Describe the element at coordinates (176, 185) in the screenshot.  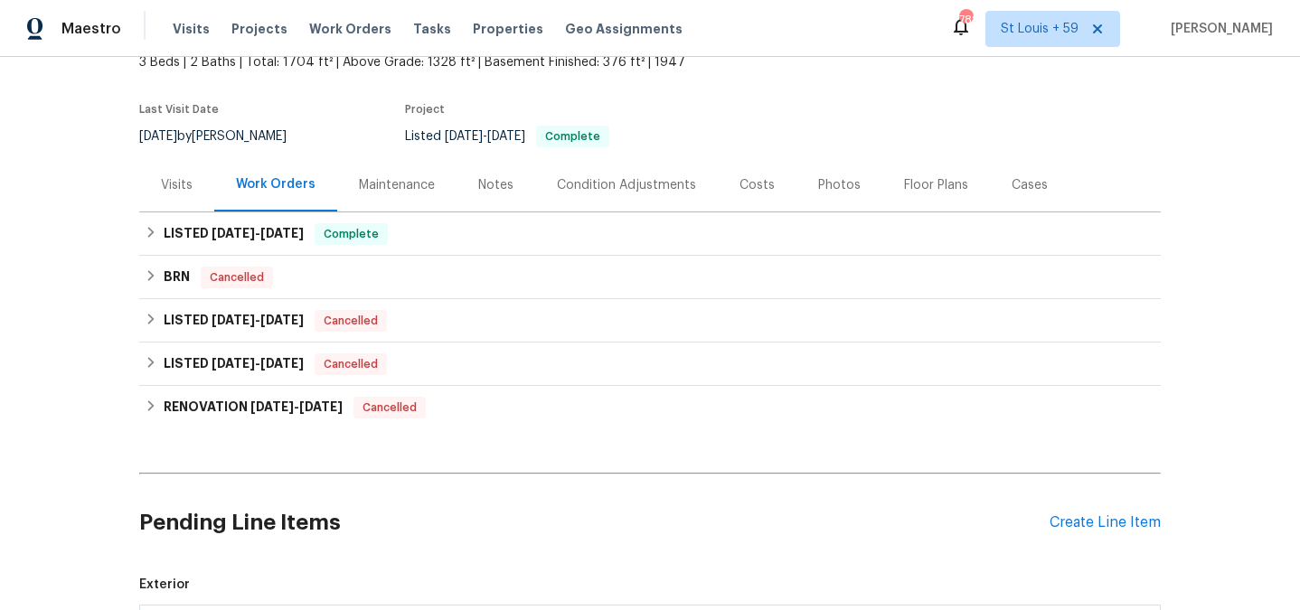
I see `div: Visits` at that location.